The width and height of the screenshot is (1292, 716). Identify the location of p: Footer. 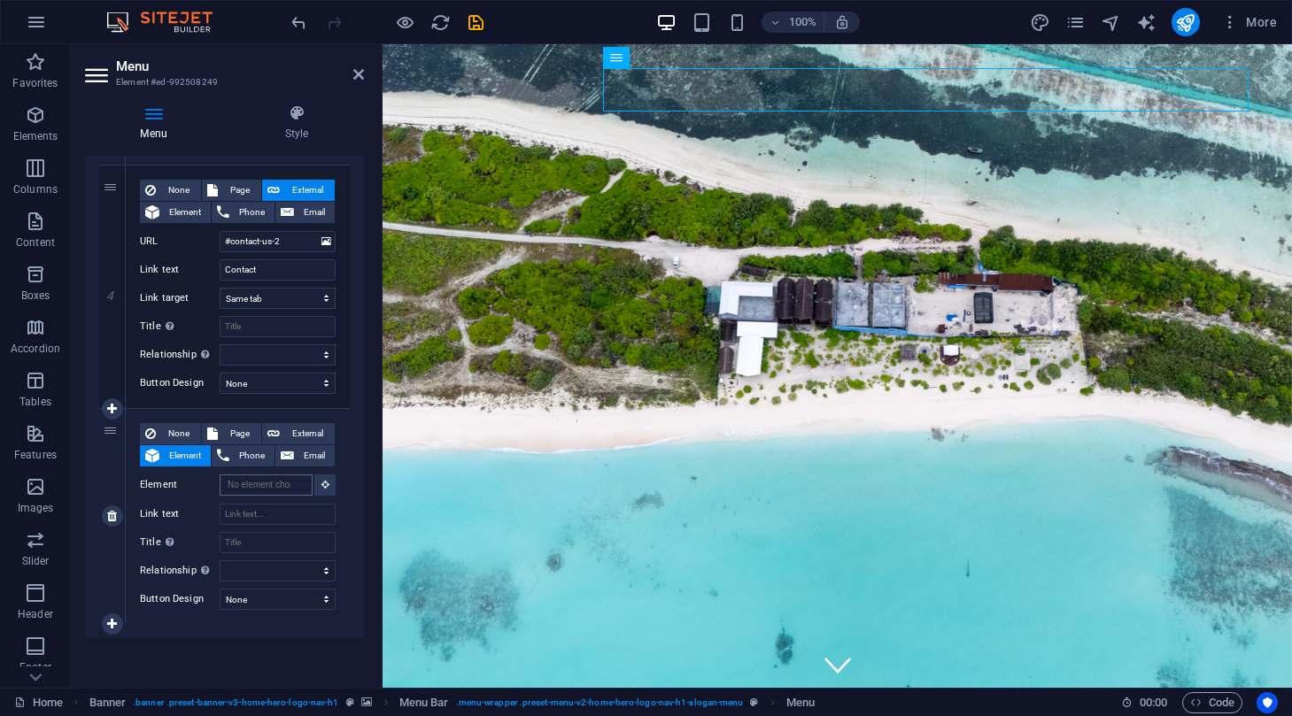
(35, 668).